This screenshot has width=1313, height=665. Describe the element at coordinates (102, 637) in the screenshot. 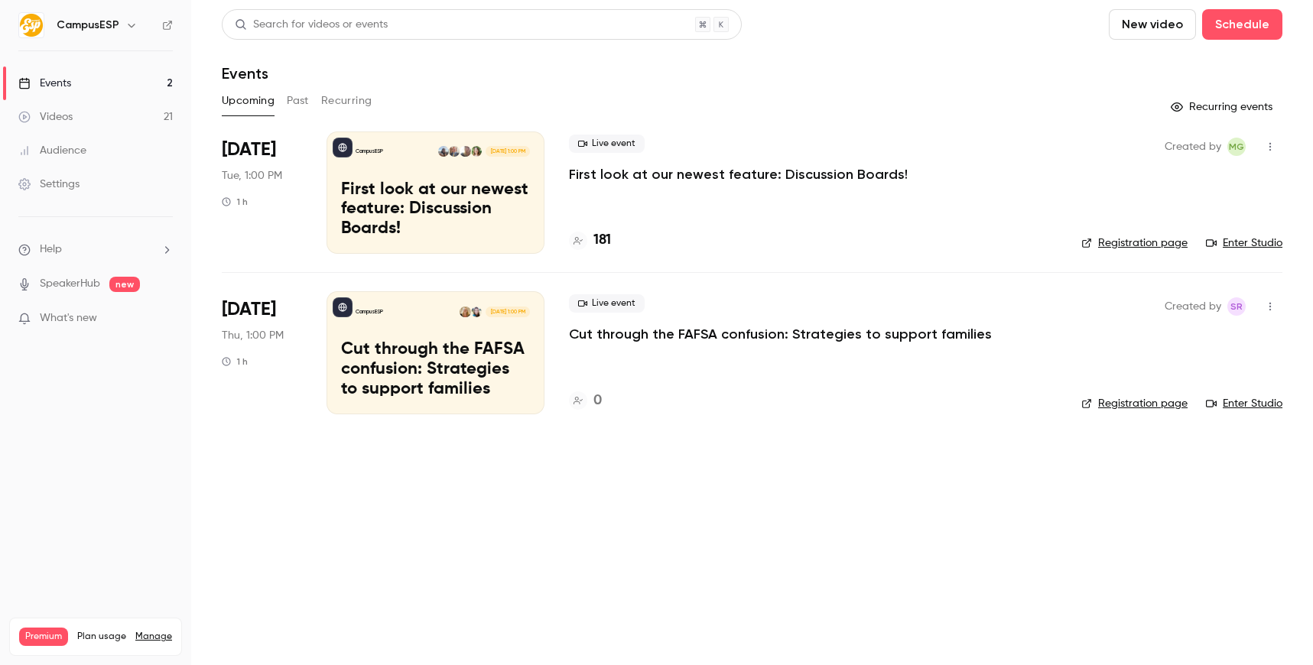

I see `span: Plan usage` at that location.